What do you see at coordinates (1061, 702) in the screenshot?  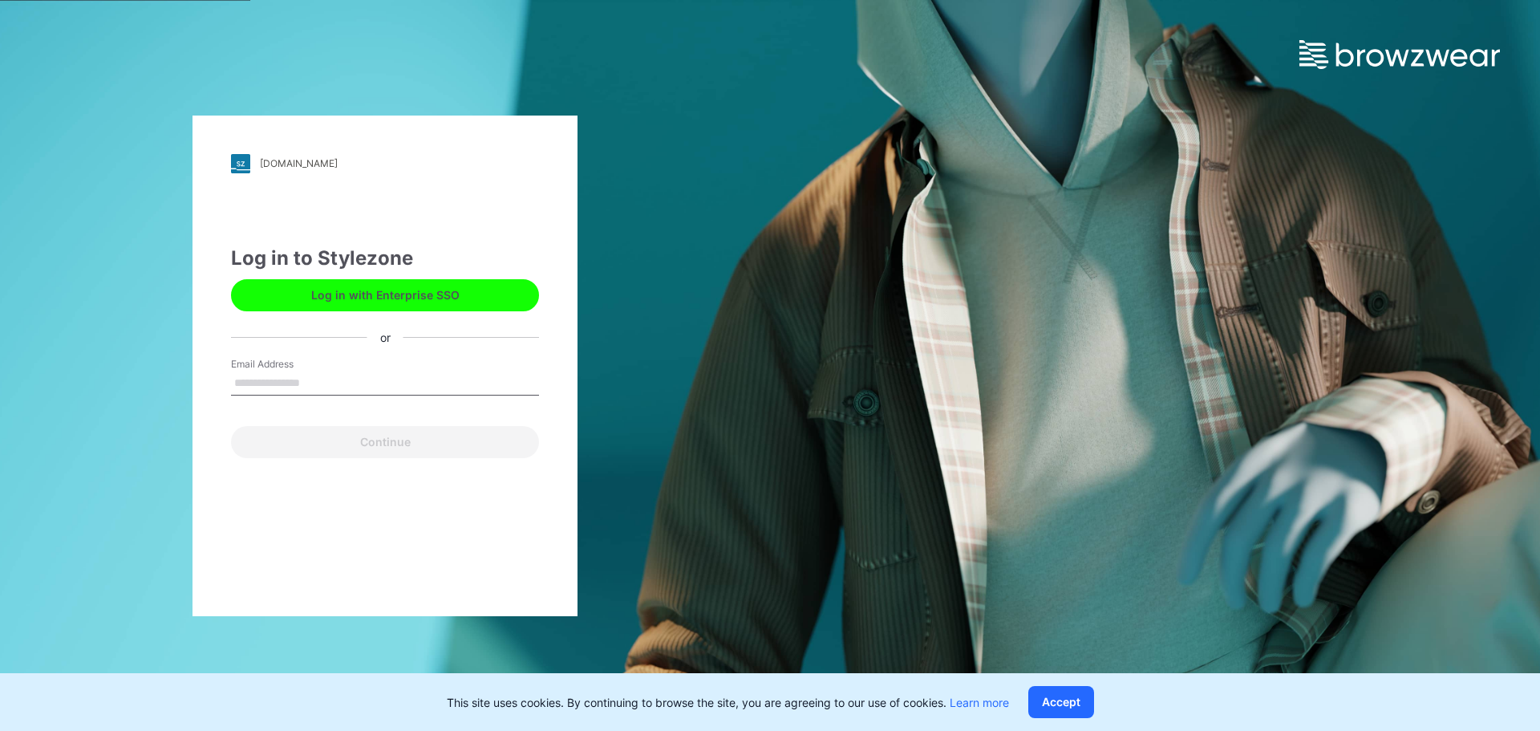 I see `button: Accept` at bounding box center [1061, 702].